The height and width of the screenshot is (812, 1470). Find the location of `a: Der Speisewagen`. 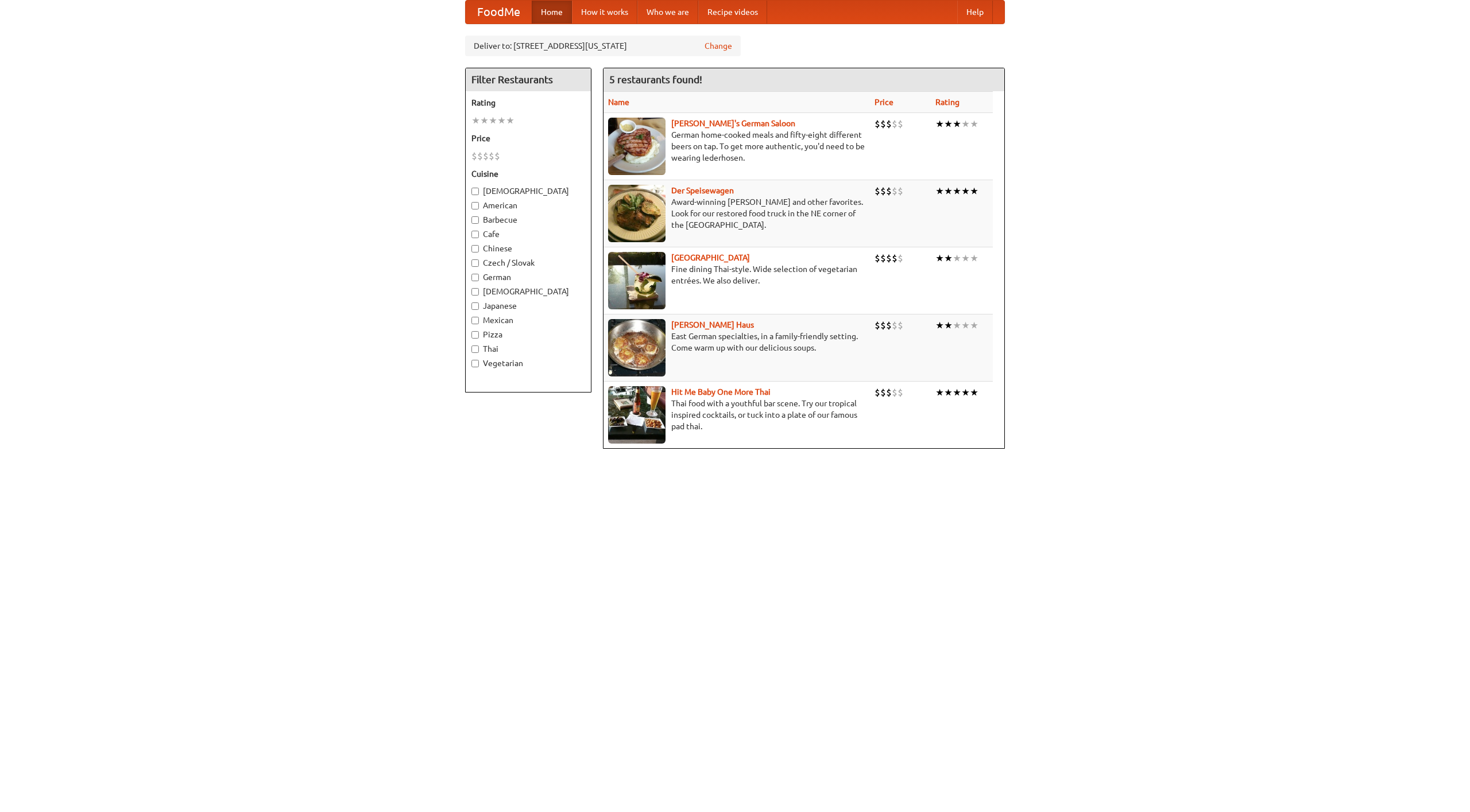

a: Der Speisewagen is located at coordinates (702, 191).